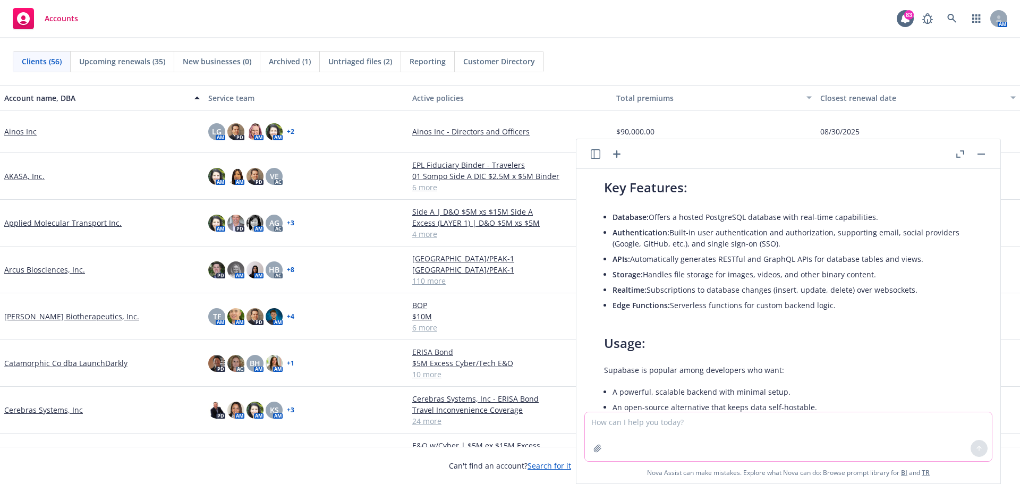 The image size is (1020, 484). I want to click on span: Realtime:, so click(630, 290).